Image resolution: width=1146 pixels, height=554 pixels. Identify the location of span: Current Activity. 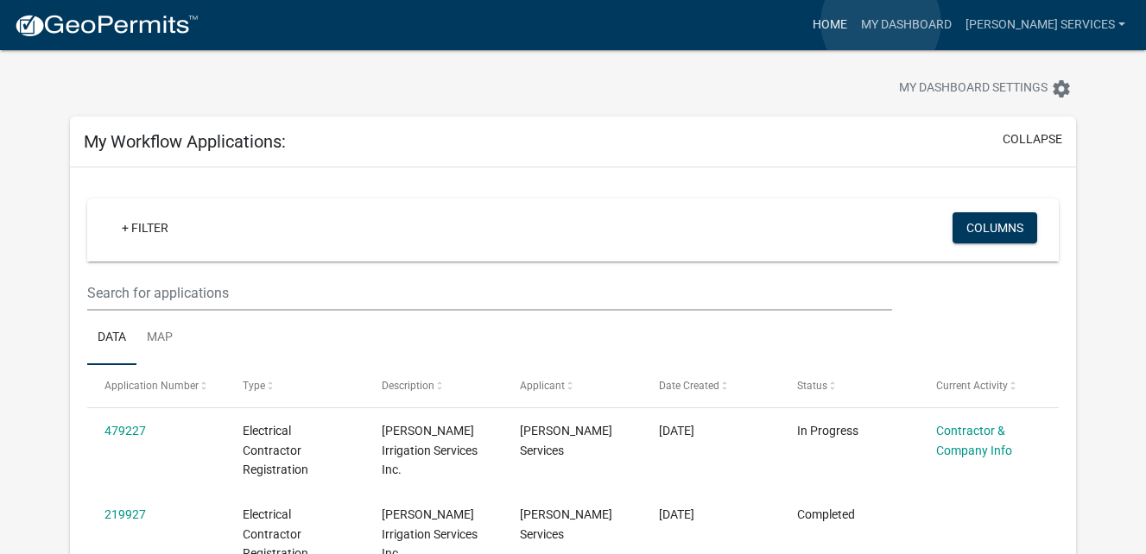
(971, 386).